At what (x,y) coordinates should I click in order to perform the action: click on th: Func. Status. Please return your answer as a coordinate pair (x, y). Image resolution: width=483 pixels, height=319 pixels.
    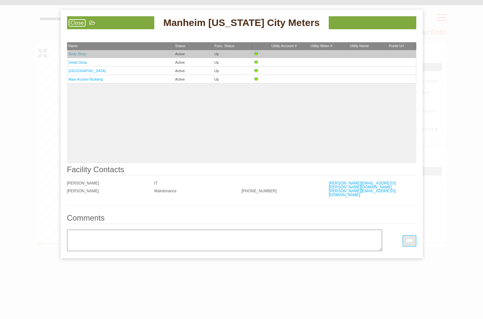
    Looking at the image, I should click on (232, 46).